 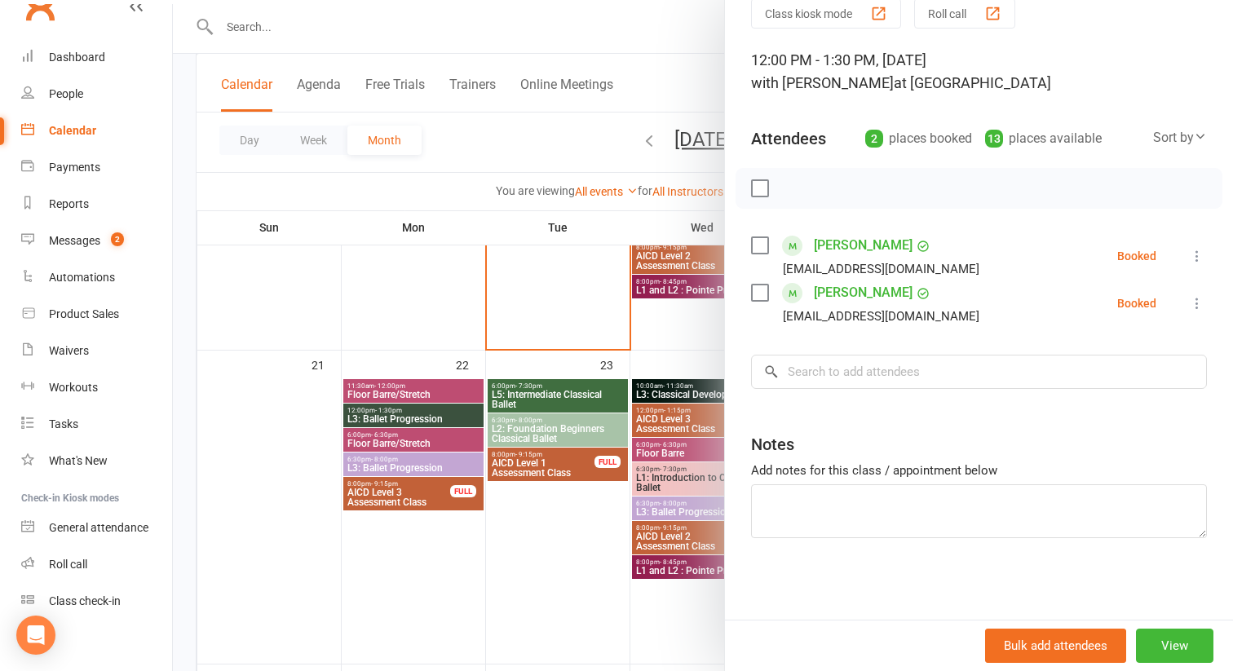 I want to click on div: places booked, so click(x=918, y=139).